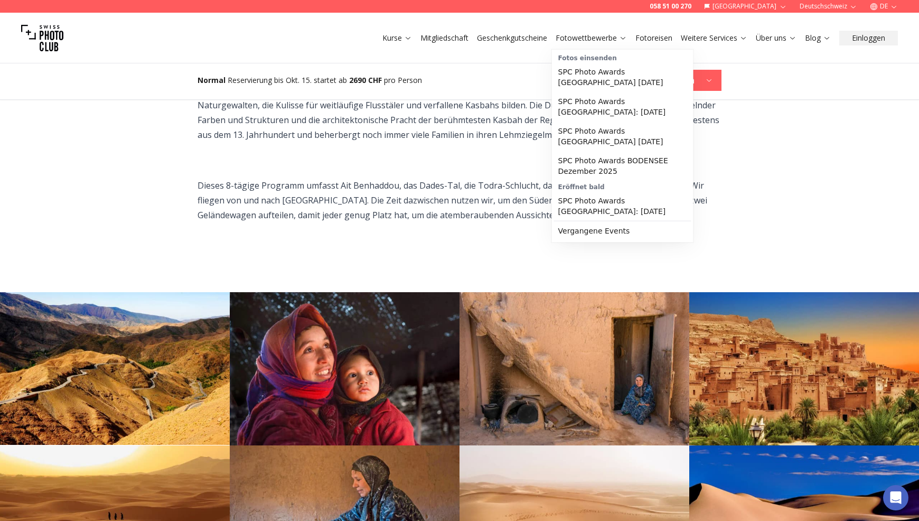  I want to click on a: Kurse, so click(397, 38).